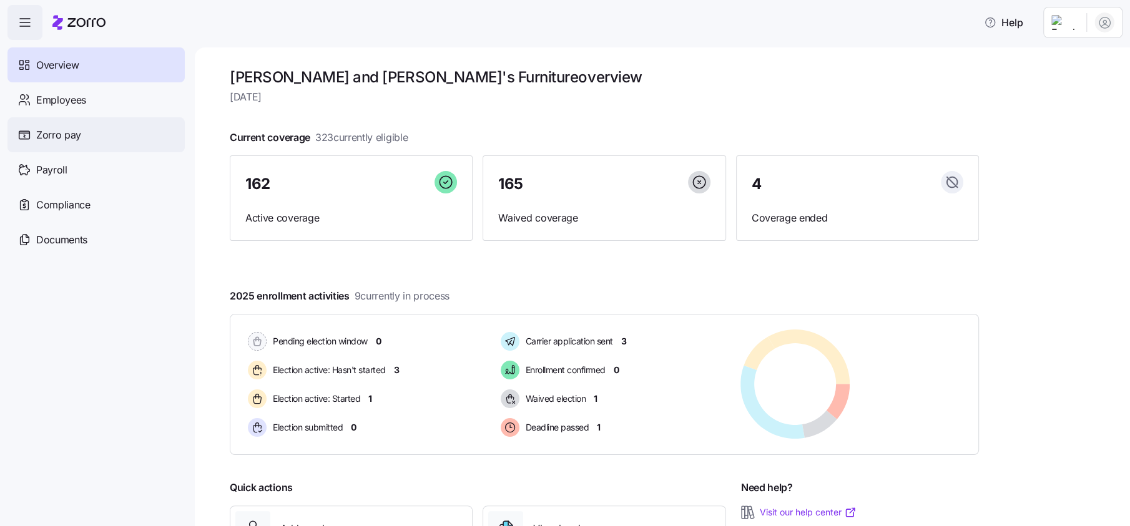  I want to click on span: Compliance, so click(63, 205).